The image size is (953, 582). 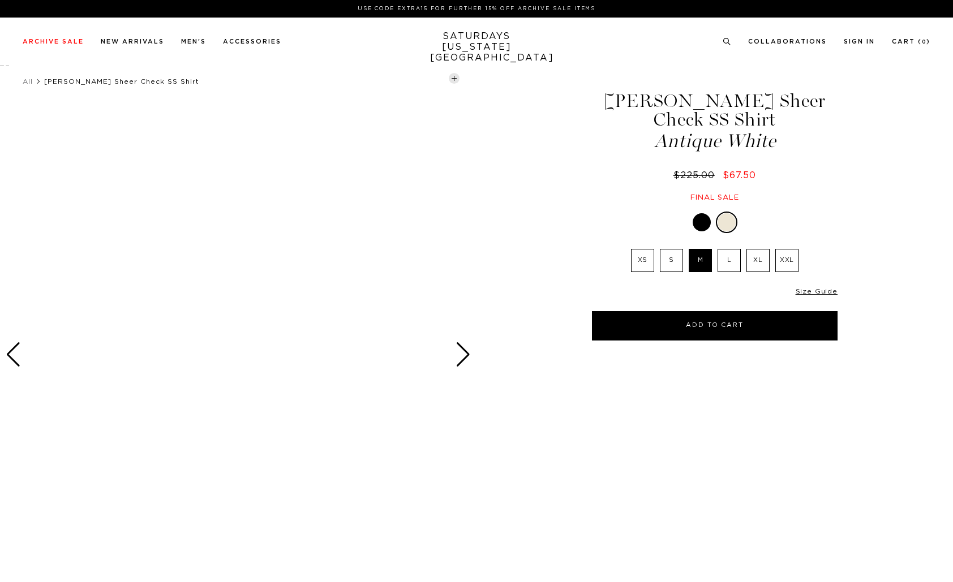 What do you see at coordinates (786, 260) in the screenshot?
I see `label: XXL` at bounding box center [786, 260].